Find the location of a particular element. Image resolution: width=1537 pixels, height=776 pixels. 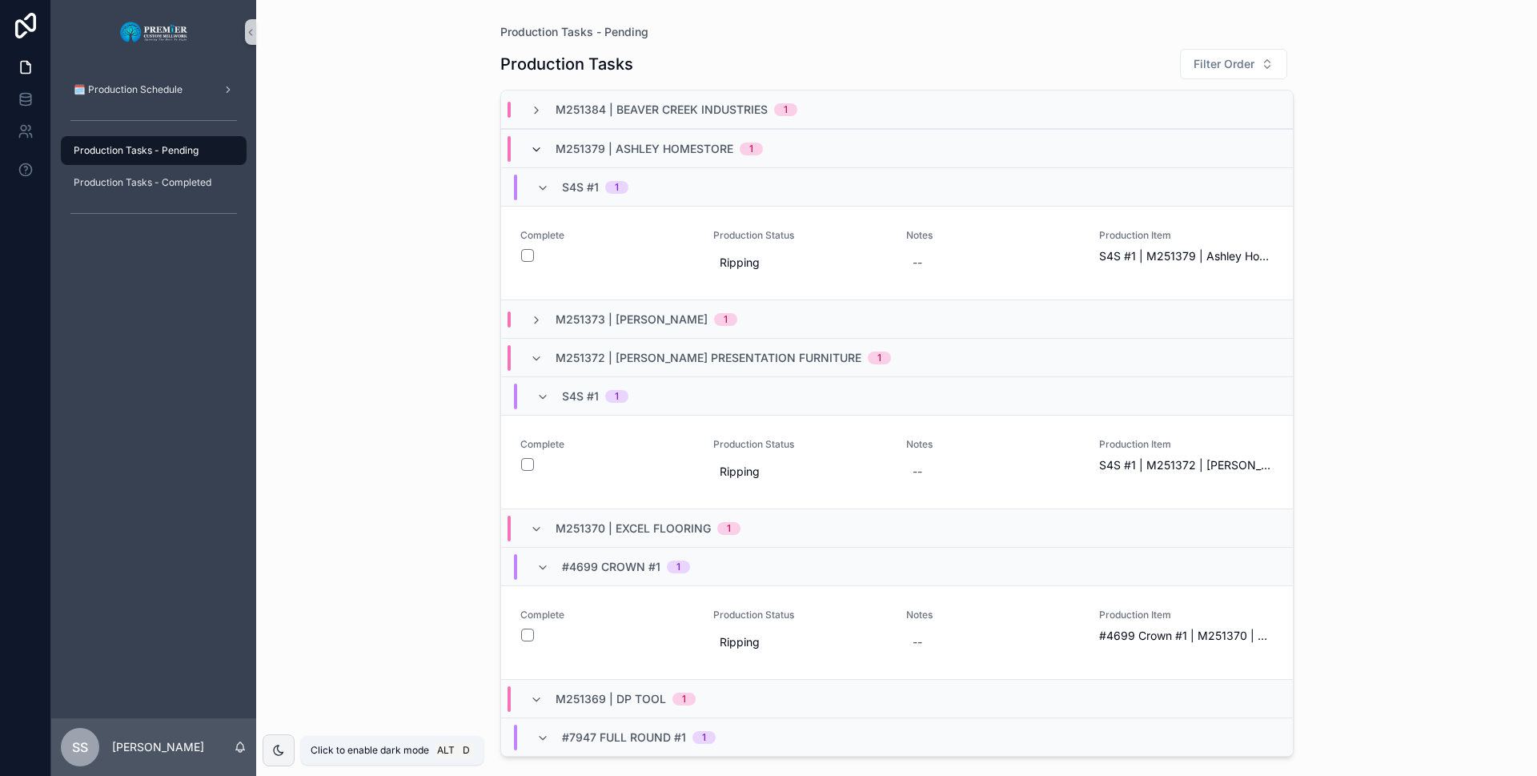

span: M251370 | Excel Flooring is located at coordinates (633, 528).